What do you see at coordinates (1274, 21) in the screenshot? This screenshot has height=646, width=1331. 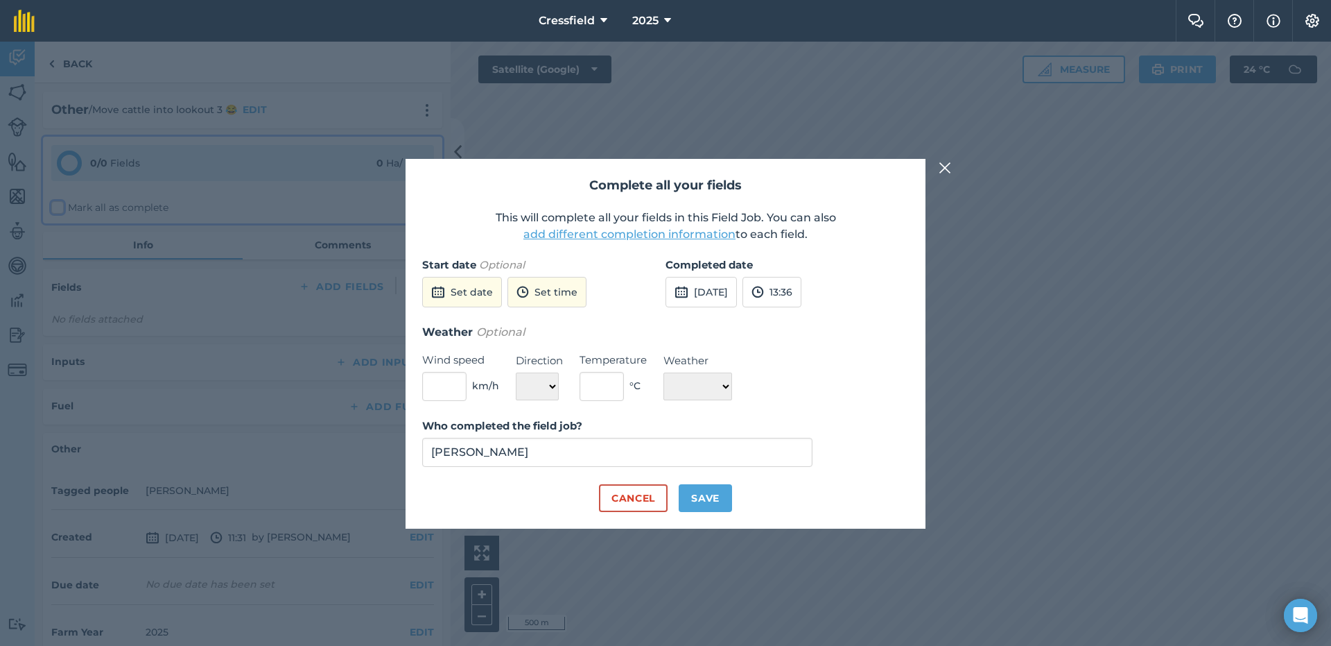 I see `img: svg+xml;base64,PHN2ZyB4bWxucz0iaHR0cDovL3d3dy53My5vcmcvMjAwMC9zdmciIHdpZHRoPSIxNyIgaGVpZ2h0PSIxNy...` at bounding box center [1274, 21].